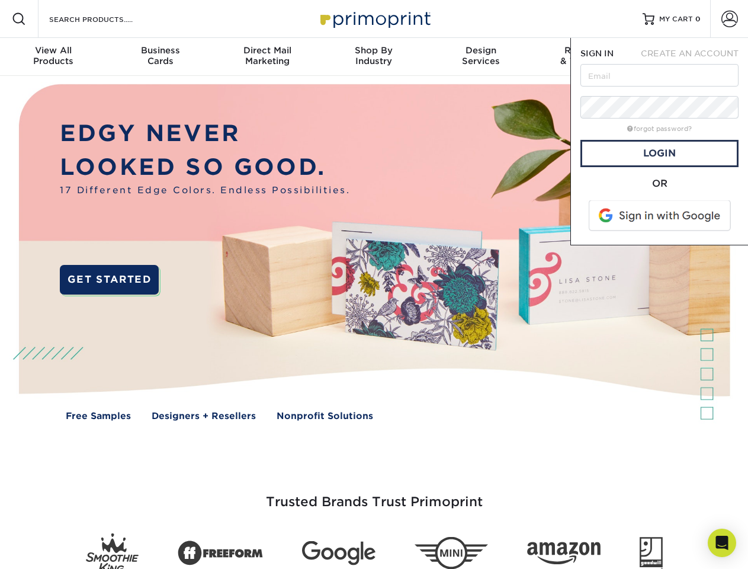 Image resolution: width=748 pixels, height=569 pixels. What do you see at coordinates (374, 50) in the screenshot?
I see `span: Shop By` at bounding box center [374, 50].